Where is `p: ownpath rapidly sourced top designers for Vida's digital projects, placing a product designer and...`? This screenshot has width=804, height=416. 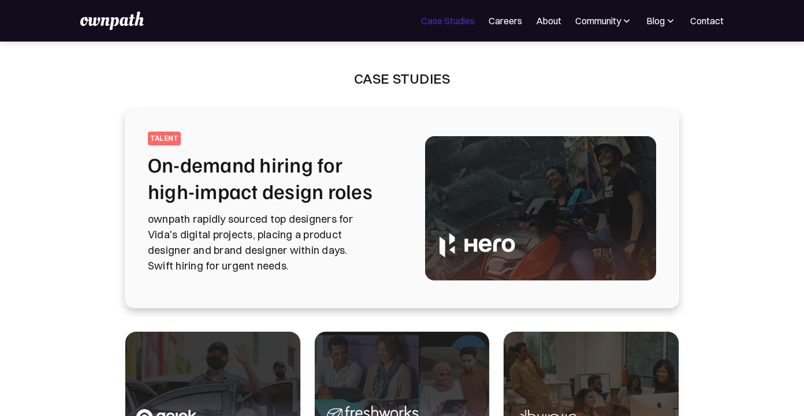 p: ownpath rapidly sourced top designers for Vida's digital projects, placing a product designer and... is located at coordinates (273, 242).